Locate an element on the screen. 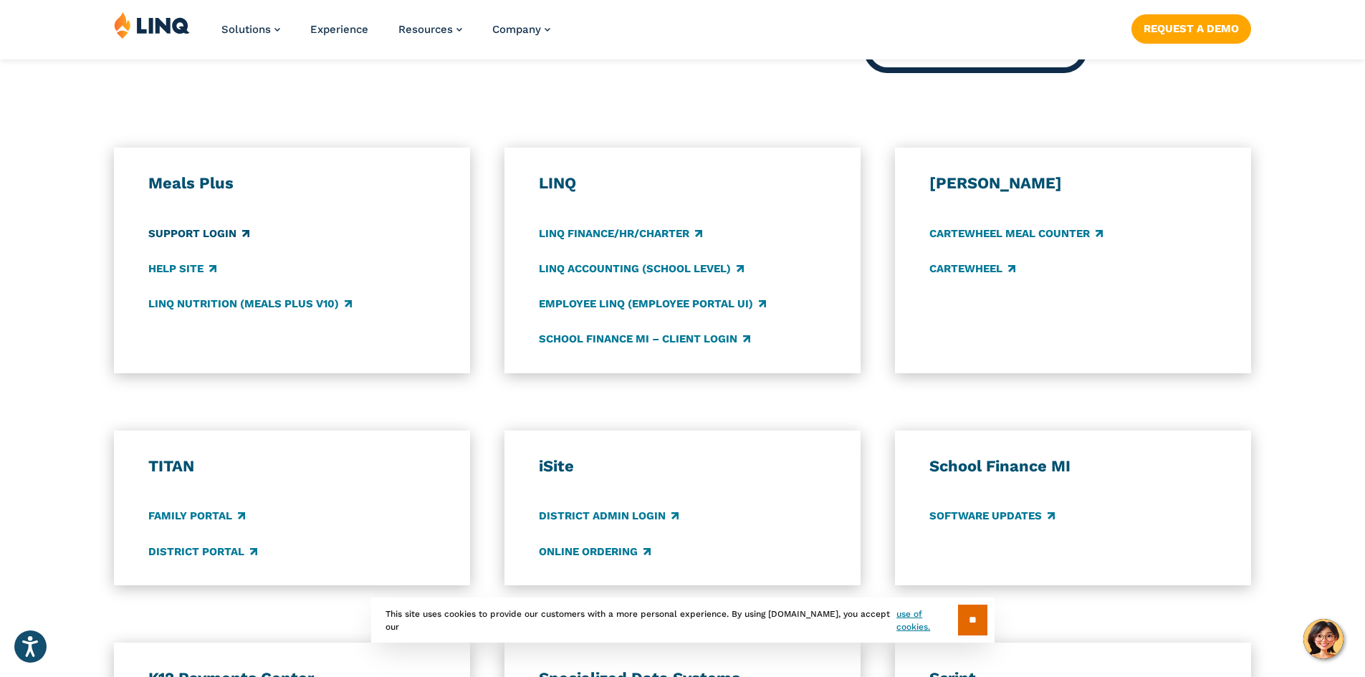  a: LINQ Nutrition (Meals Plus v10) is located at coordinates (250, 304).